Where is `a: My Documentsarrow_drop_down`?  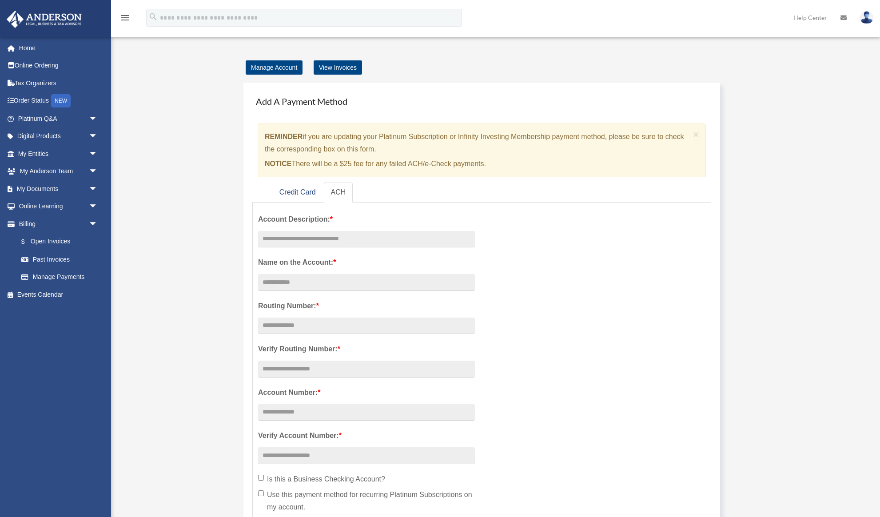
a: My Documentsarrow_drop_down is located at coordinates (59, 189).